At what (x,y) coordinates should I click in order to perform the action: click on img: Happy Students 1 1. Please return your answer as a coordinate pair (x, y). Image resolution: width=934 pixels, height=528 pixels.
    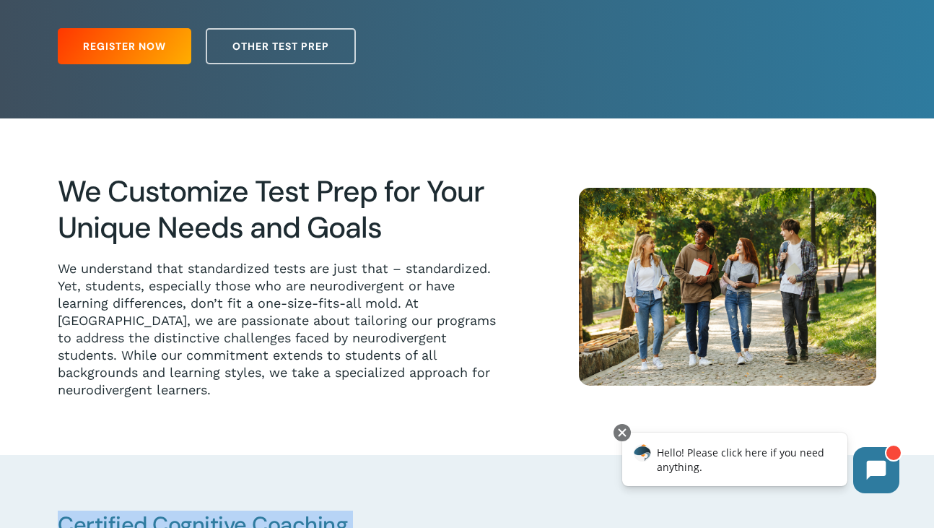
    Looking at the image, I should click on (727, 287).